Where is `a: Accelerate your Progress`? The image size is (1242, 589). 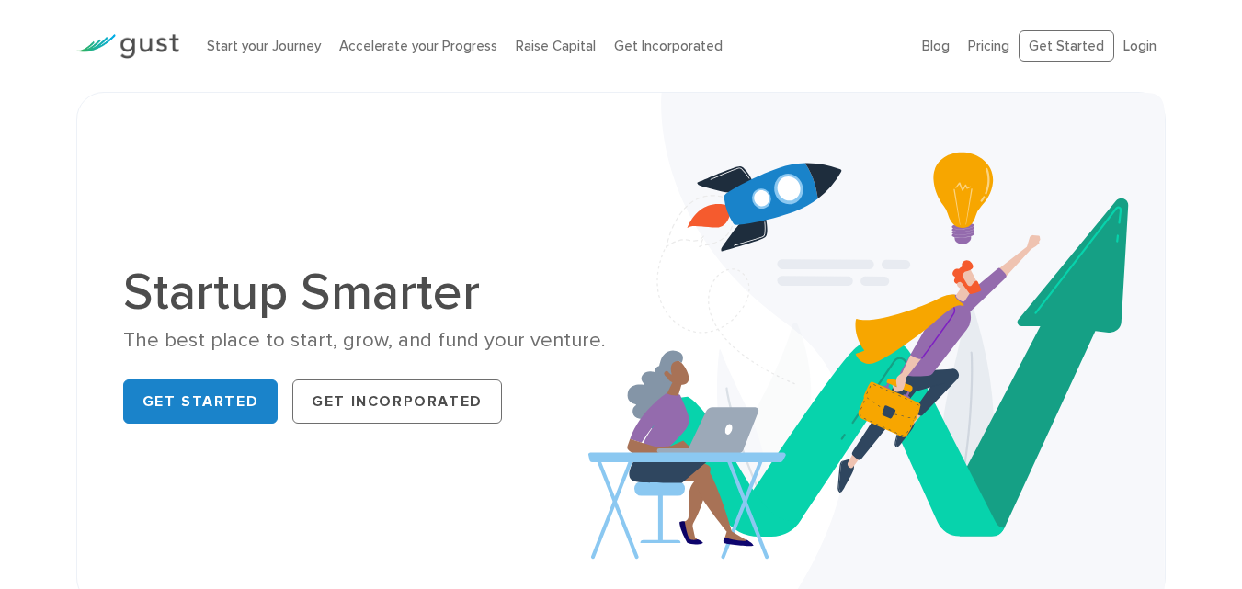
a: Accelerate your Progress is located at coordinates (418, 46).